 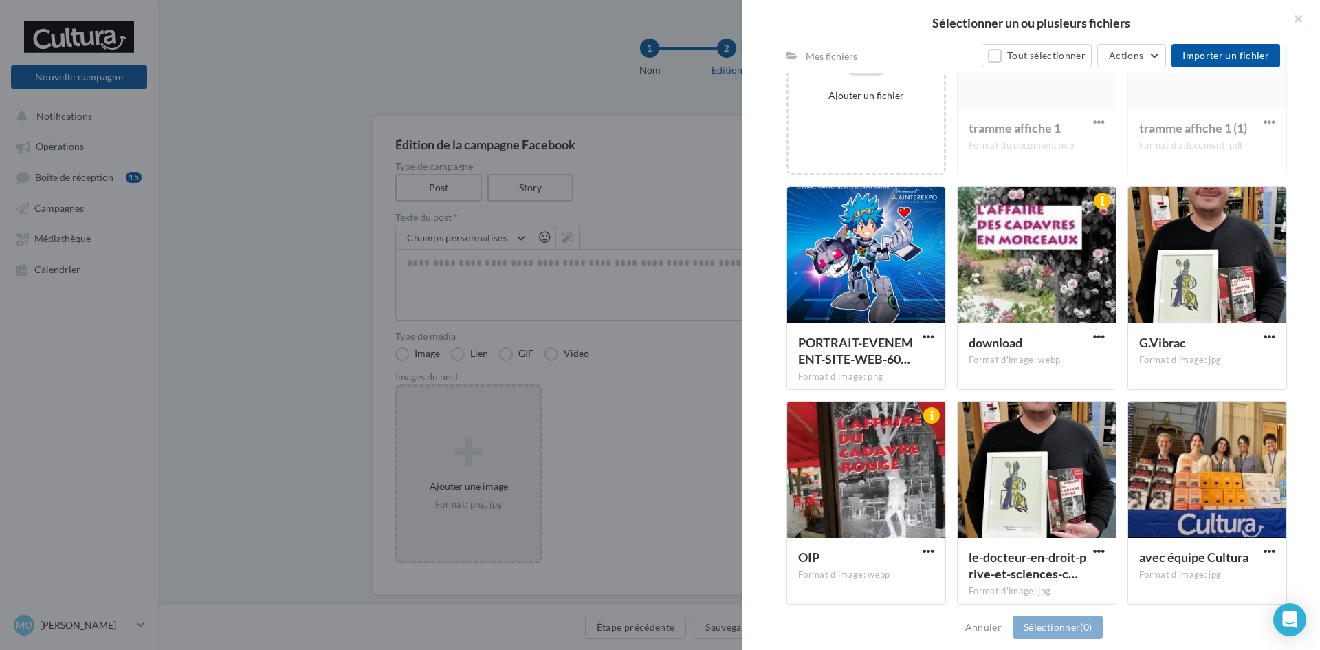 What do you see at coordinates (1162, 342) in the screenshot?
I see `span: G.Vibrac` at bounding box center [1162, 342].